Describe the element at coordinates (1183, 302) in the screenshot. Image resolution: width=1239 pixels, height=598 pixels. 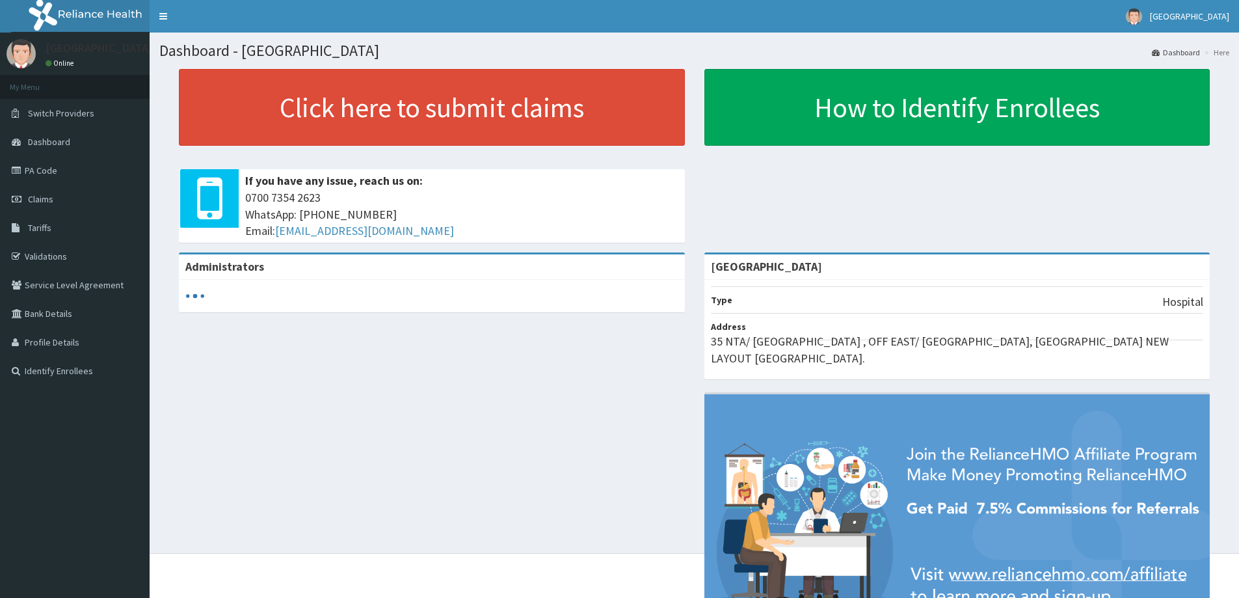
I see `p: Hospital` at that location.